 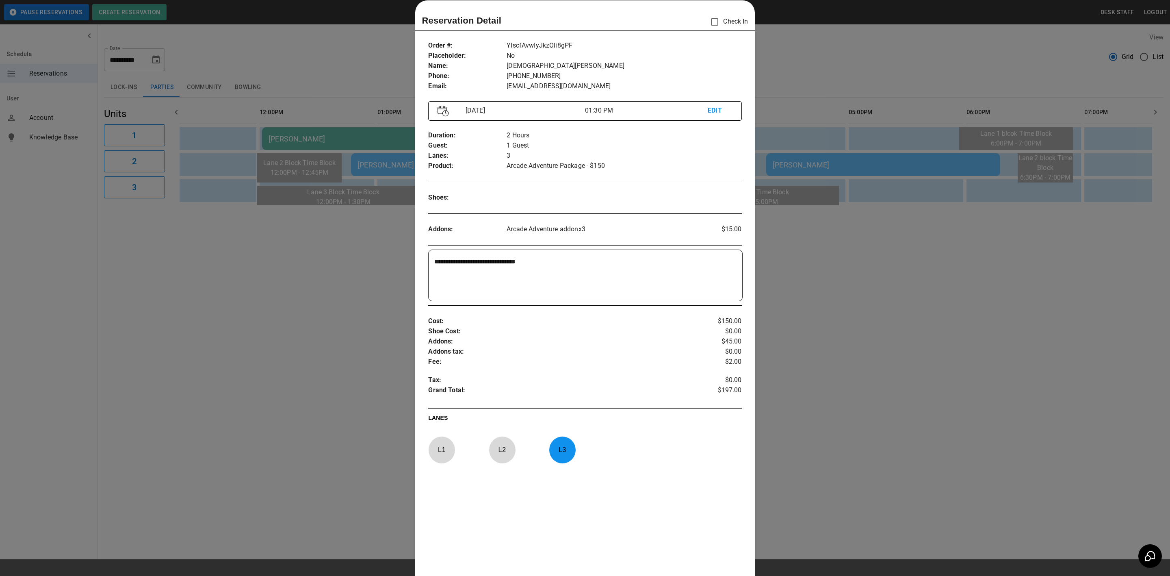 What do you see at coordinates (467, 76) in the screenshot?
I see `p: Phone :` at bounding box center [467, 76].